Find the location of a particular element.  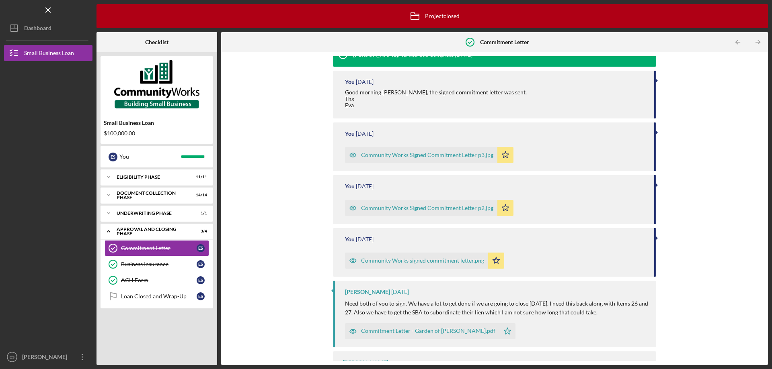

div: ACH Form is located at coordinates (159, 280).